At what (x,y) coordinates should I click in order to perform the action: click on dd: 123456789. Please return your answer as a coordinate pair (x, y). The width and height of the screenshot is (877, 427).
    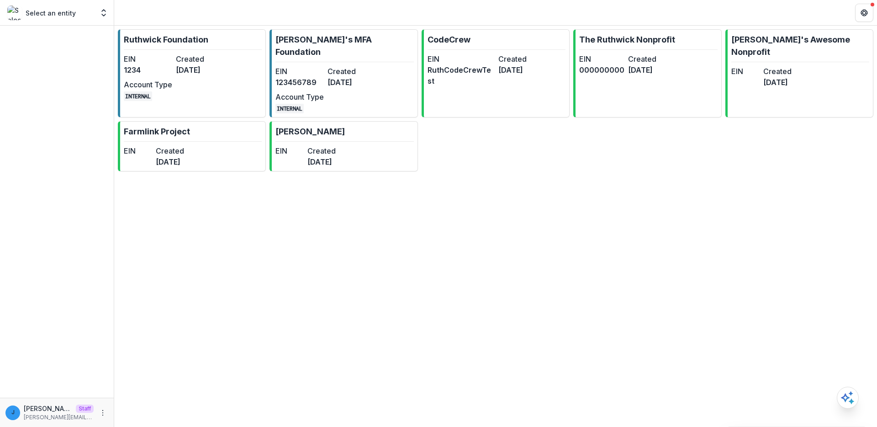
    Looking at the image, I should click on (300, 82).